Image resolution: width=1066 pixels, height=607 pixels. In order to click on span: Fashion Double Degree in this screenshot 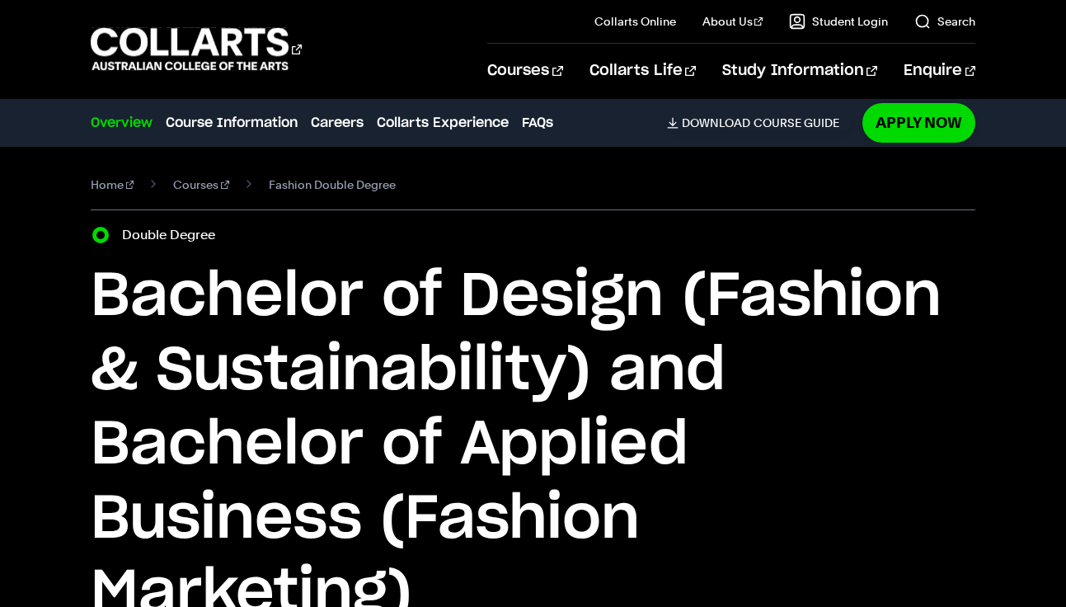, I will do `click(332, 185)`.